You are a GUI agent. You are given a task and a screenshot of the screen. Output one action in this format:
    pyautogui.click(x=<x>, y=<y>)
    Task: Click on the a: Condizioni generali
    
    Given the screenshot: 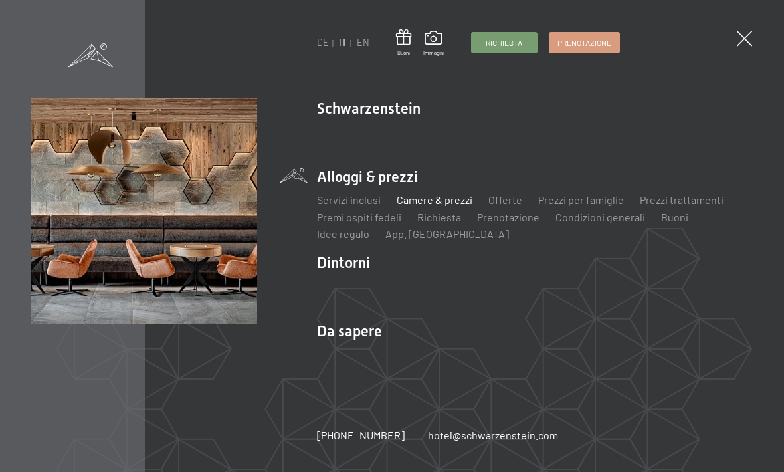 What is the action you would take?
    pyautogui.click(x=600, y=217)
    